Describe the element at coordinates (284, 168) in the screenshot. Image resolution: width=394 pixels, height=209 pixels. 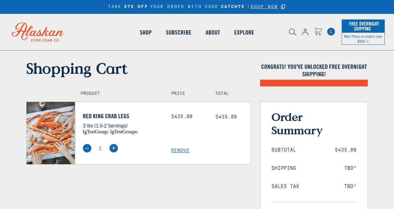
I see `span: Shipping` at that location.